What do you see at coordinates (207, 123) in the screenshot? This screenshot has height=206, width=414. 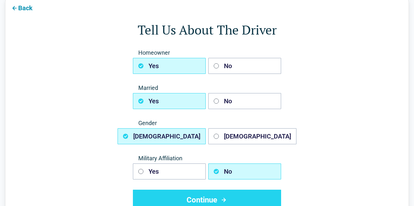 I see `span: Gender` at bounding box center [207, 123].